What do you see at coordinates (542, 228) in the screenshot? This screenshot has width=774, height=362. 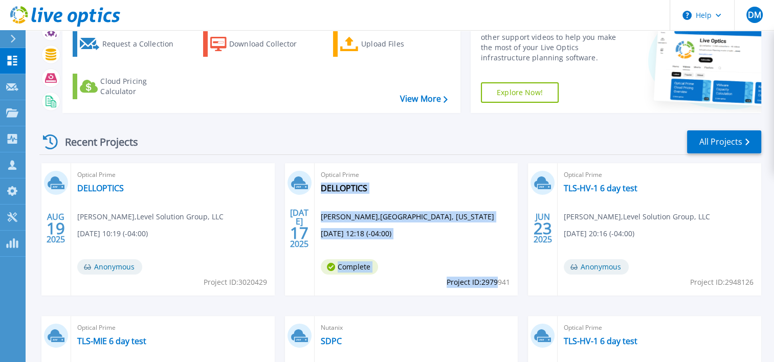 I see `div: JUN 2025` at bounding box center [542, 228].